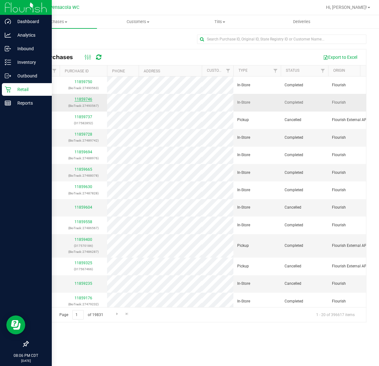 Image resolution: width=379 pixels, height=366 pixels. Describe the element at coordinates (83, 269) in the screenshot. I see `p: (317567466)` at that location.